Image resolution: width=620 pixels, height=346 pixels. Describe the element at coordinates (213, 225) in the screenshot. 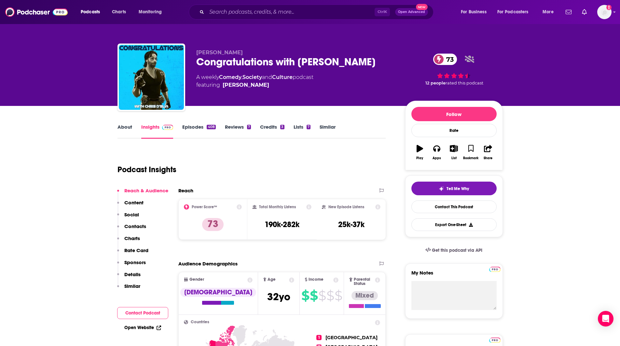

I see `p: 73` at that location.